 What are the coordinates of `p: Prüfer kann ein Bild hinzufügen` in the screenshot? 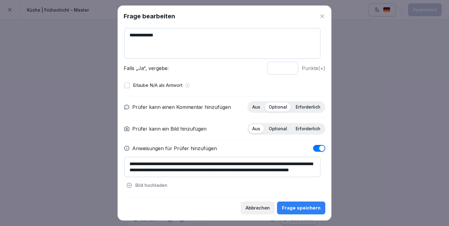 It's located at (169, 128).